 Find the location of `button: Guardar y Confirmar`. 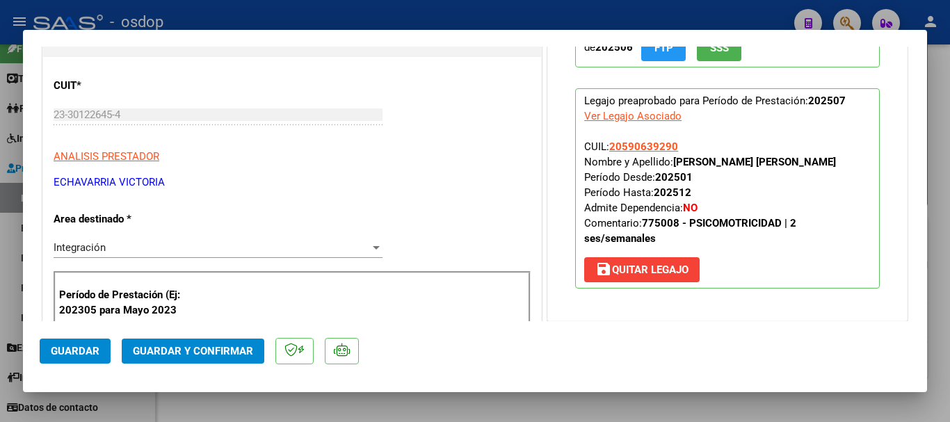

button: Guardar y Confirmar is located at coordinates (193, 351).